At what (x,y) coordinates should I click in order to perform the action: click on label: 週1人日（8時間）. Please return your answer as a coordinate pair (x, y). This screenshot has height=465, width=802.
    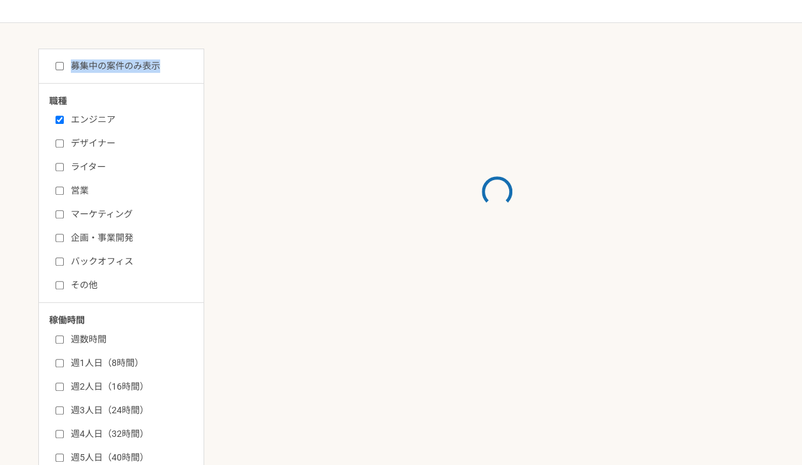
    Looking at the image, I should click on (129, 362).